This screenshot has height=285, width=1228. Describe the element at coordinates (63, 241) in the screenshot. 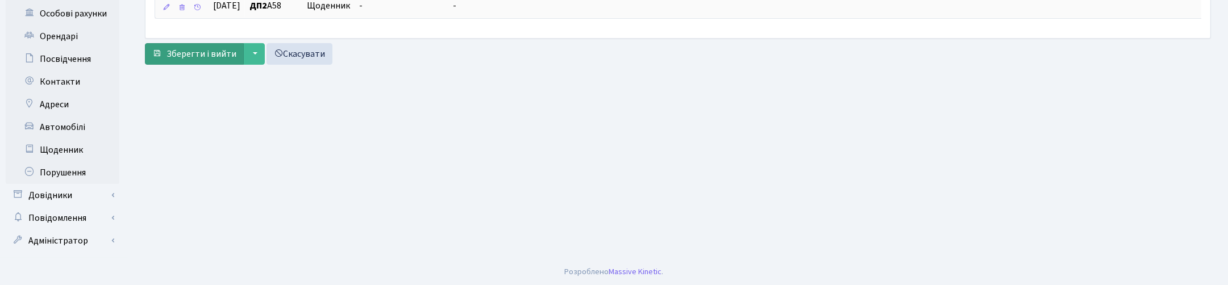

I see `a: Адміністратор` at that location.